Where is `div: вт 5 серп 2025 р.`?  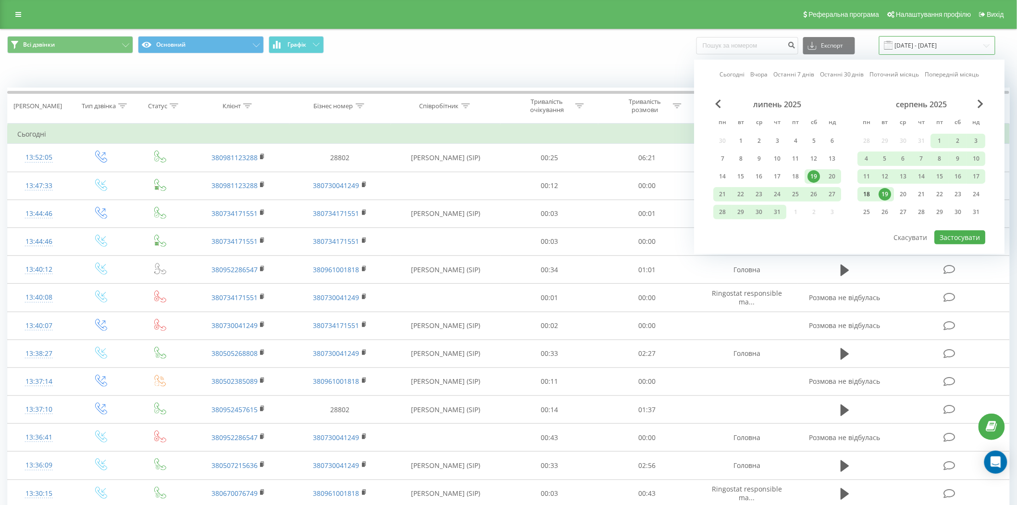
div: вт 5 серп 2025 р. is located at coordinates (886, 159).